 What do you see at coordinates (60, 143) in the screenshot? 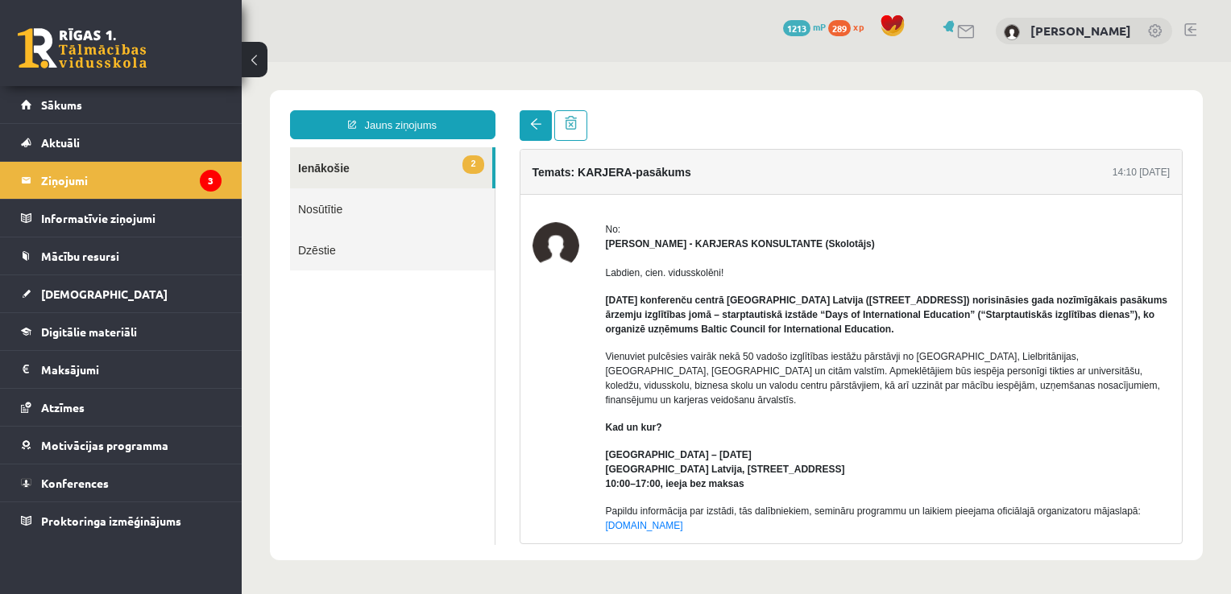
I see `span: Aktuāli` at bounding box center [60, 143].